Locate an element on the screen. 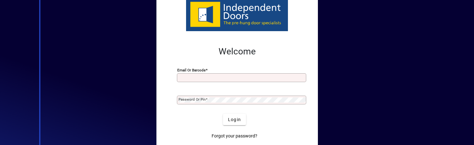  a: Forgot your password? is located at coordinates (234, 136).